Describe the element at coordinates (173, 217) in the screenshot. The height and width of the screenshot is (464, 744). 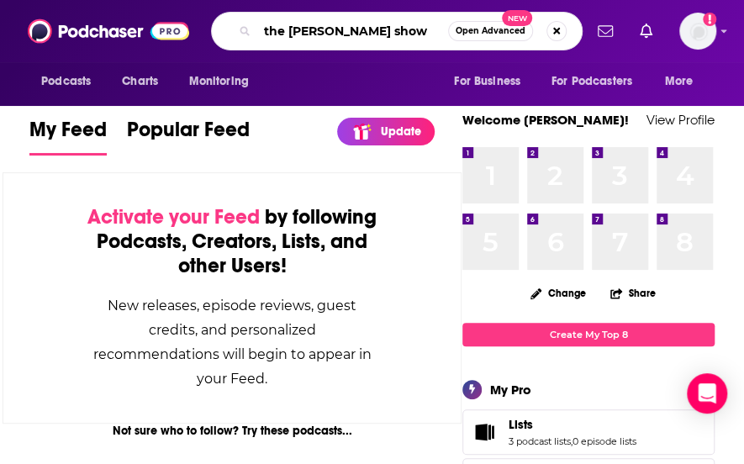
I see `span: Activate your Feed` at that location.